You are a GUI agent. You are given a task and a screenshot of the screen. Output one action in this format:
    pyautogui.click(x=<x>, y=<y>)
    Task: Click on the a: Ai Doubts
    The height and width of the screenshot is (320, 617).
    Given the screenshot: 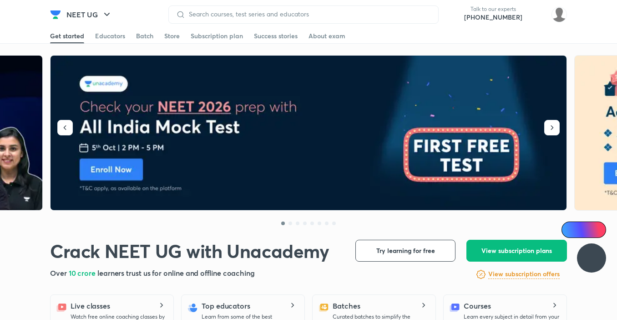 What is the action you would take?
    pyautogui.click(x=584, y=229)
    